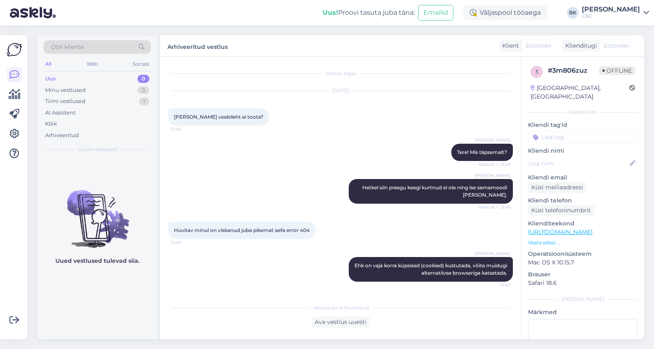  What do you see at coordinates (436, 13) in the screenshot?
I see `button: Emailid` at bounding box center [436, 13].